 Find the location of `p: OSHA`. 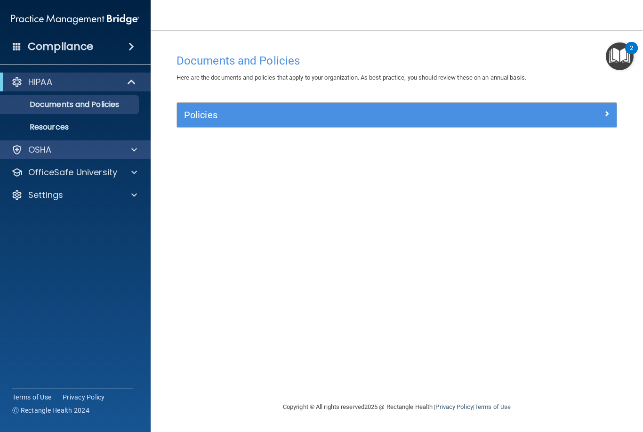

p: OSHA is located at coordinates (40, 150).